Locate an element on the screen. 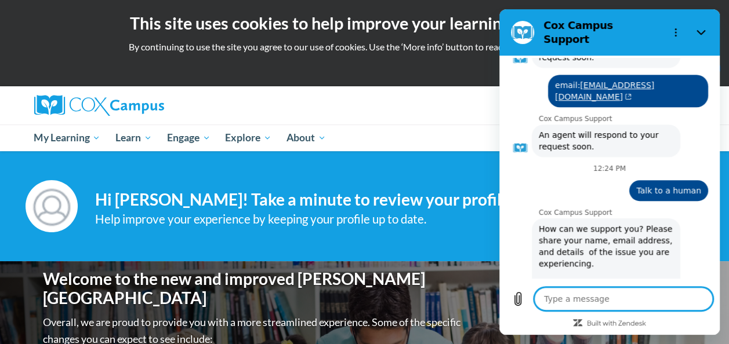 This screenshot has width=729, height=344. p: By continuing to use the site you agree to our use of cookies. Use the ‘More info’ button to read... is located at coordinates (364, 47).